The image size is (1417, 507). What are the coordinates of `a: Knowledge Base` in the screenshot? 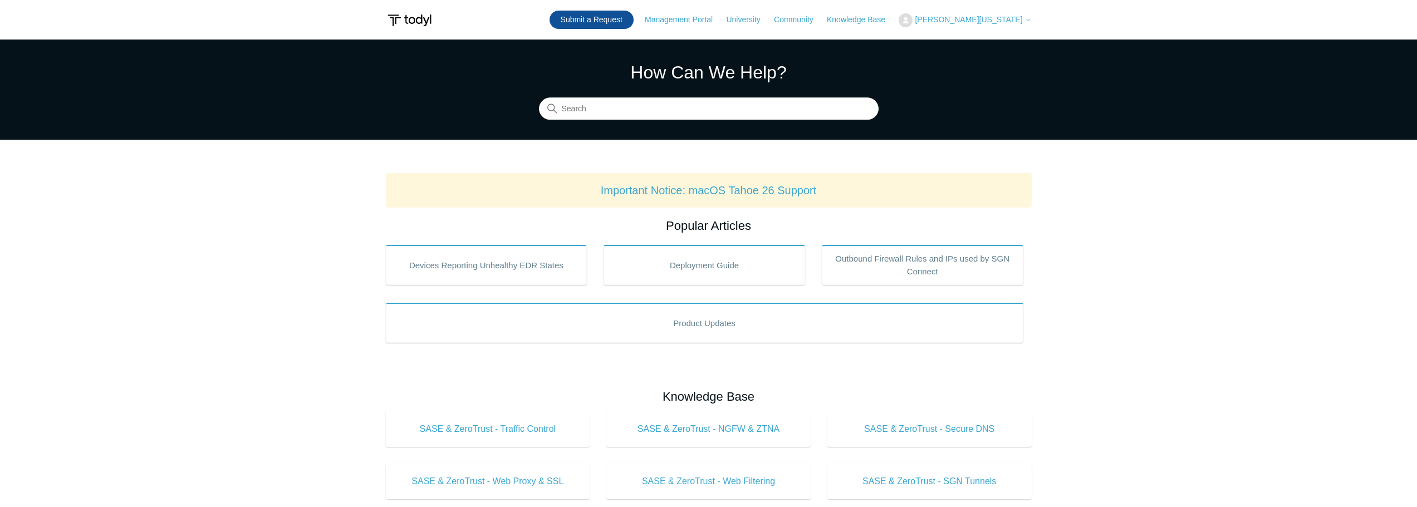 It's located at (862, 19).